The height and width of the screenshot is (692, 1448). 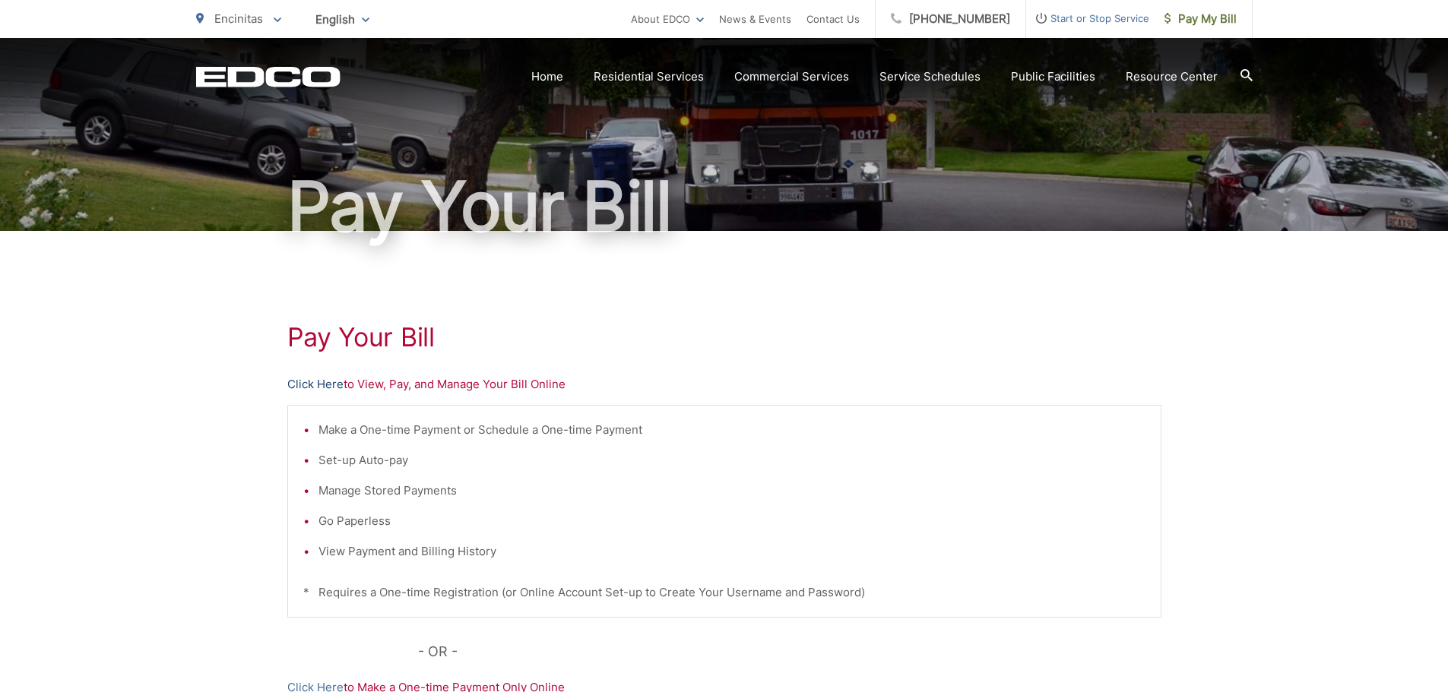 What do you see at coordinates (732, 430) in the screenshot?
I see `li: Make a One-time Payment or Schedule a One-time Payment` at bounding box center [732, 430].